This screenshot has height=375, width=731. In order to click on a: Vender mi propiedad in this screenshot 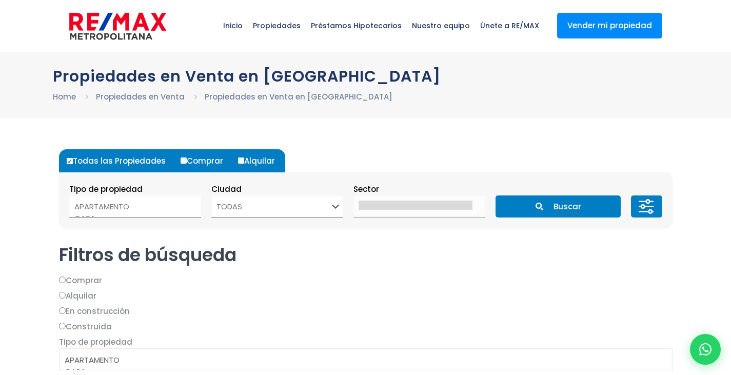, I will do `click(610, 26)`.